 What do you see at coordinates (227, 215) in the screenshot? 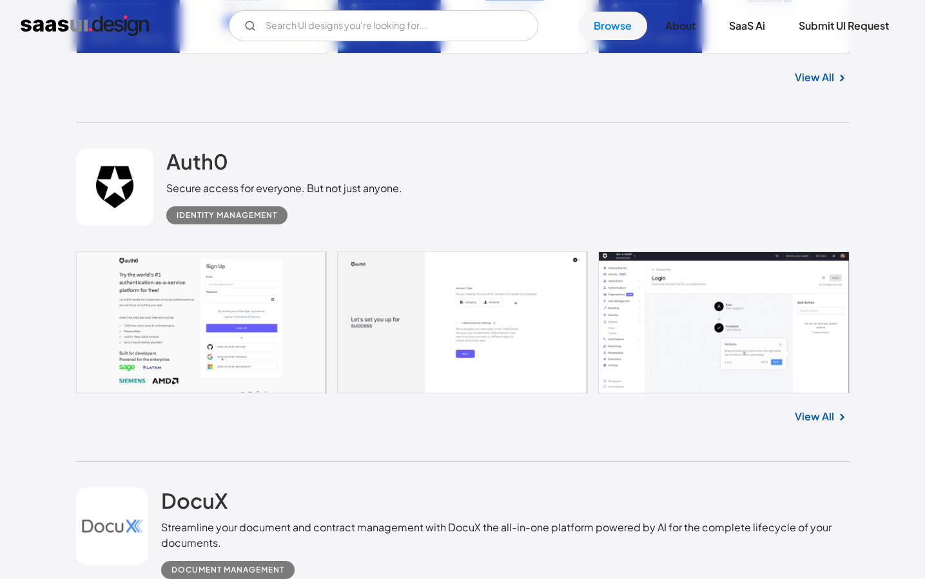
I see `div: Identity Management` at bounding box center [227, 215].